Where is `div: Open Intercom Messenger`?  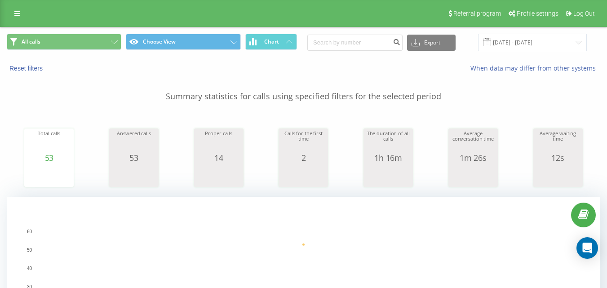
div: Open Intercom Messenger is located at coordinates (587, 248).